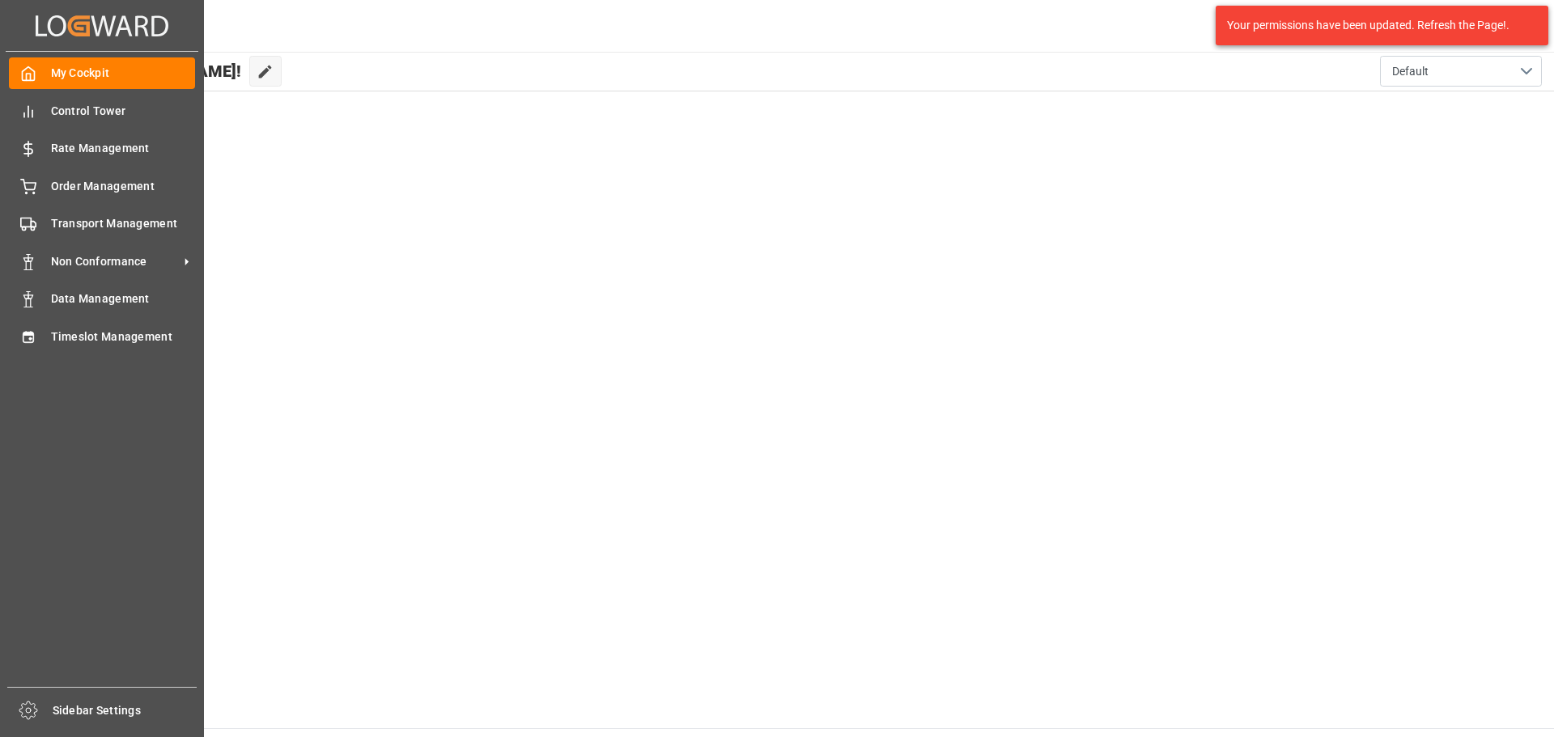 The height and width of the screenshot is (737, 1554). What do you see at coordinates (123, 148) in the screenshot?
I see `span: Rate Management` at bounding box center [123, 148].